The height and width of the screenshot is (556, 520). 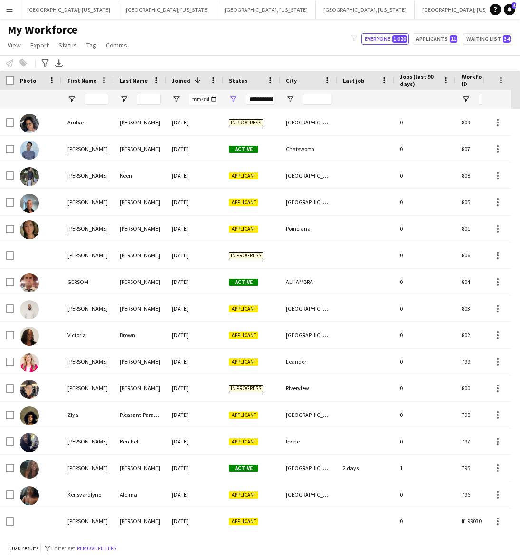 I want to click on span: My Workforce, so click(x=42, y=30).